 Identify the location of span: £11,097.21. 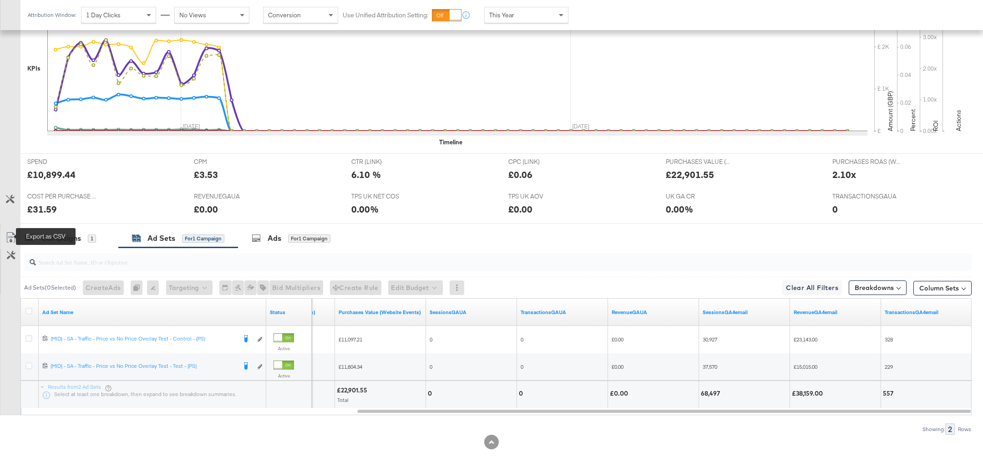
(350, 339).